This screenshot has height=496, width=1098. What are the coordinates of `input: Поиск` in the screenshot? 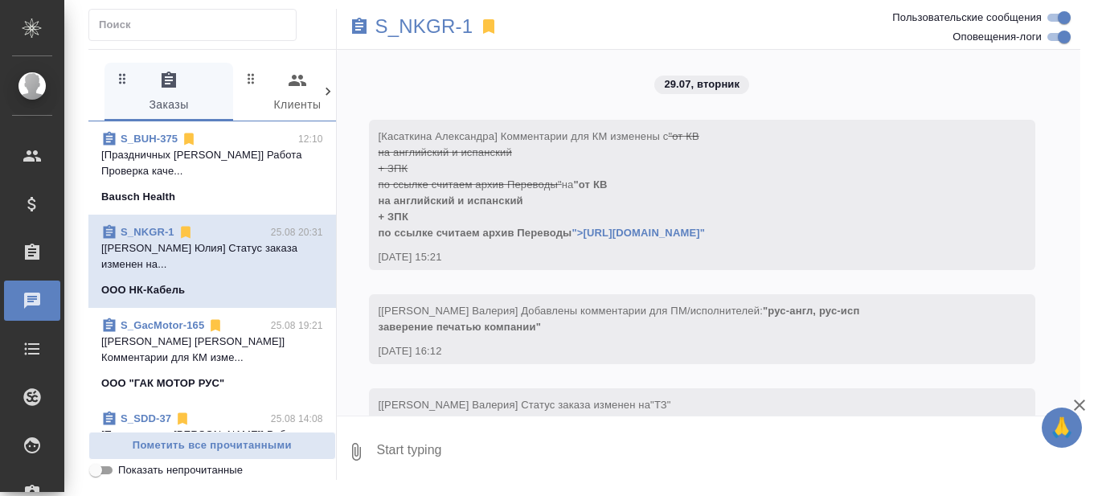 It's located at (197, 25).